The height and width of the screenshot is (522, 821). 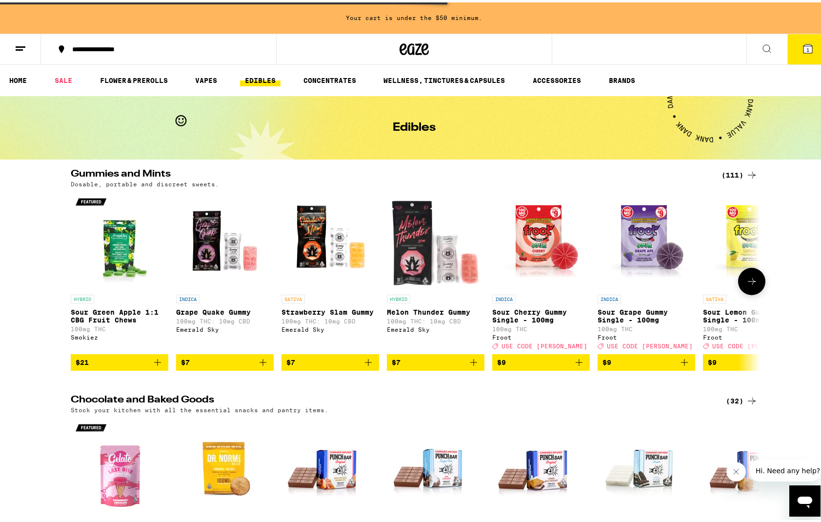 I want to click on h1: Edibles, so click(x=414, y=125).